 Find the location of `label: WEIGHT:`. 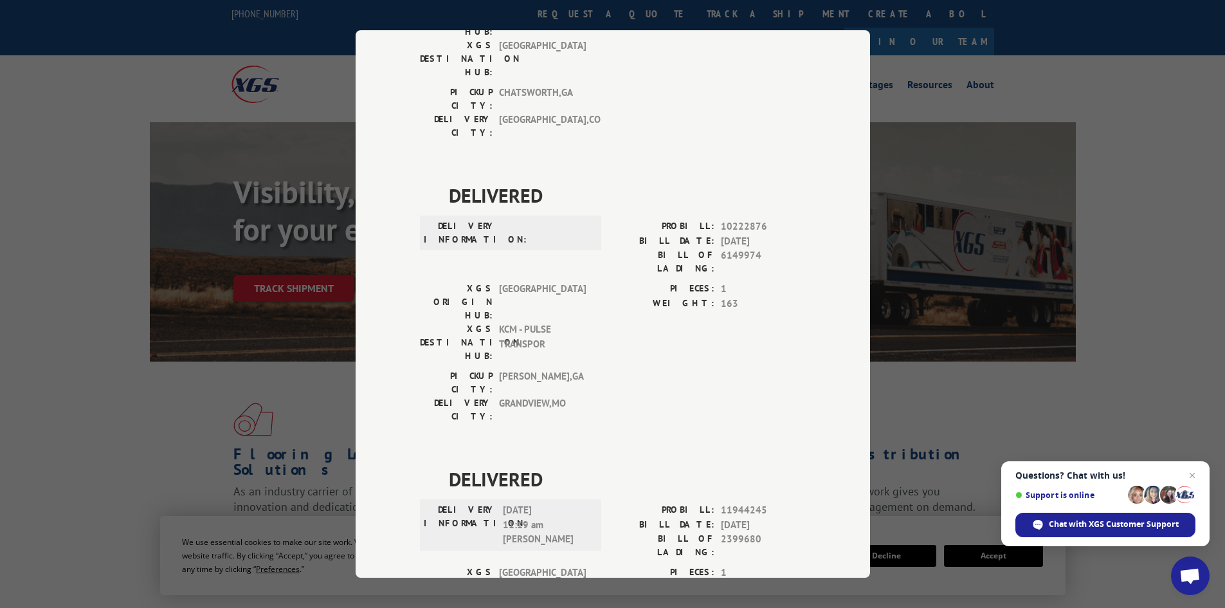

label: WEIGHT: is located at coordinates (664, 303).